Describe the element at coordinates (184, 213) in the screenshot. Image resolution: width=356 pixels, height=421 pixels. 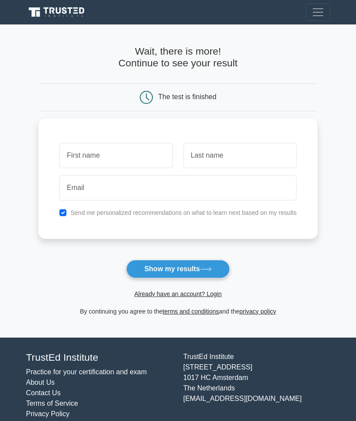
I see `label: Send me personalized recommendations on what to learn next based on my results` at that location.